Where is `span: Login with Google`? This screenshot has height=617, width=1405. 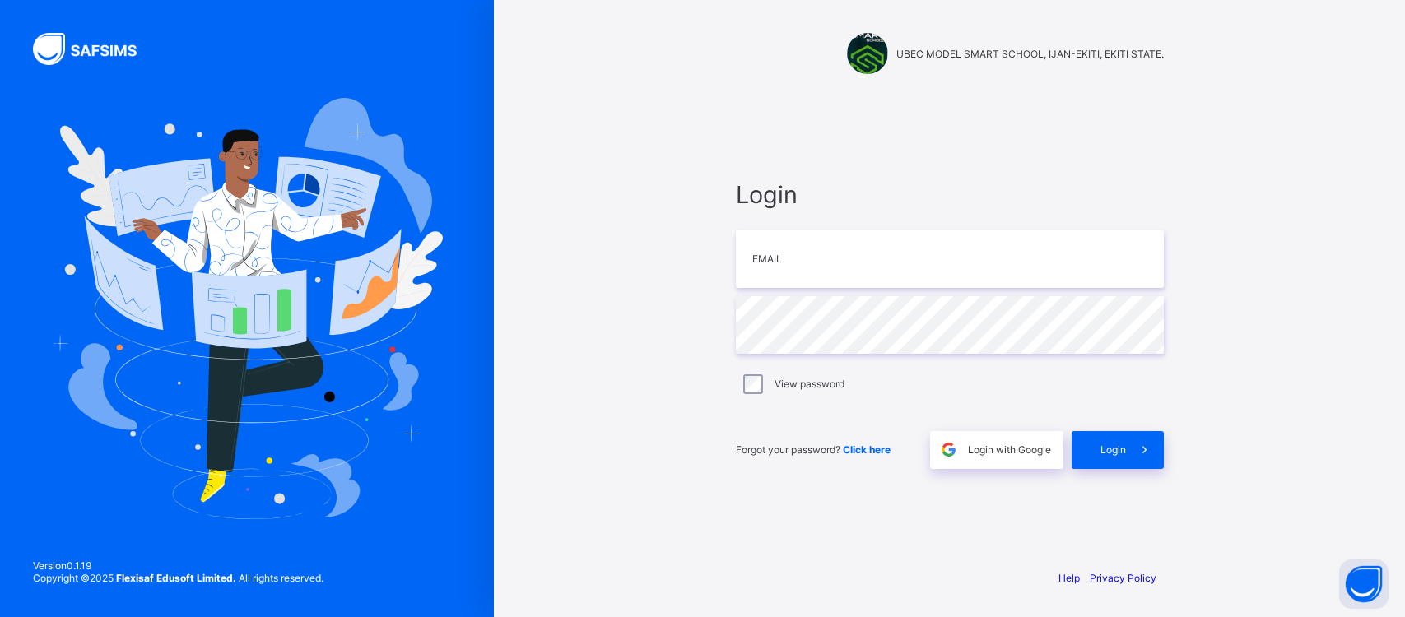 span: Login with Google is located at coordinates (1009, 449).